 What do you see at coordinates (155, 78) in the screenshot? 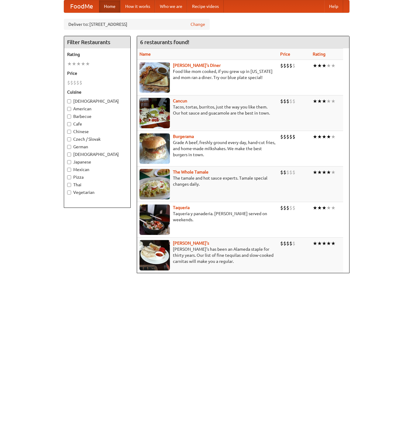
I see `img: sallys.jpg` at bounding box center [155, 78].